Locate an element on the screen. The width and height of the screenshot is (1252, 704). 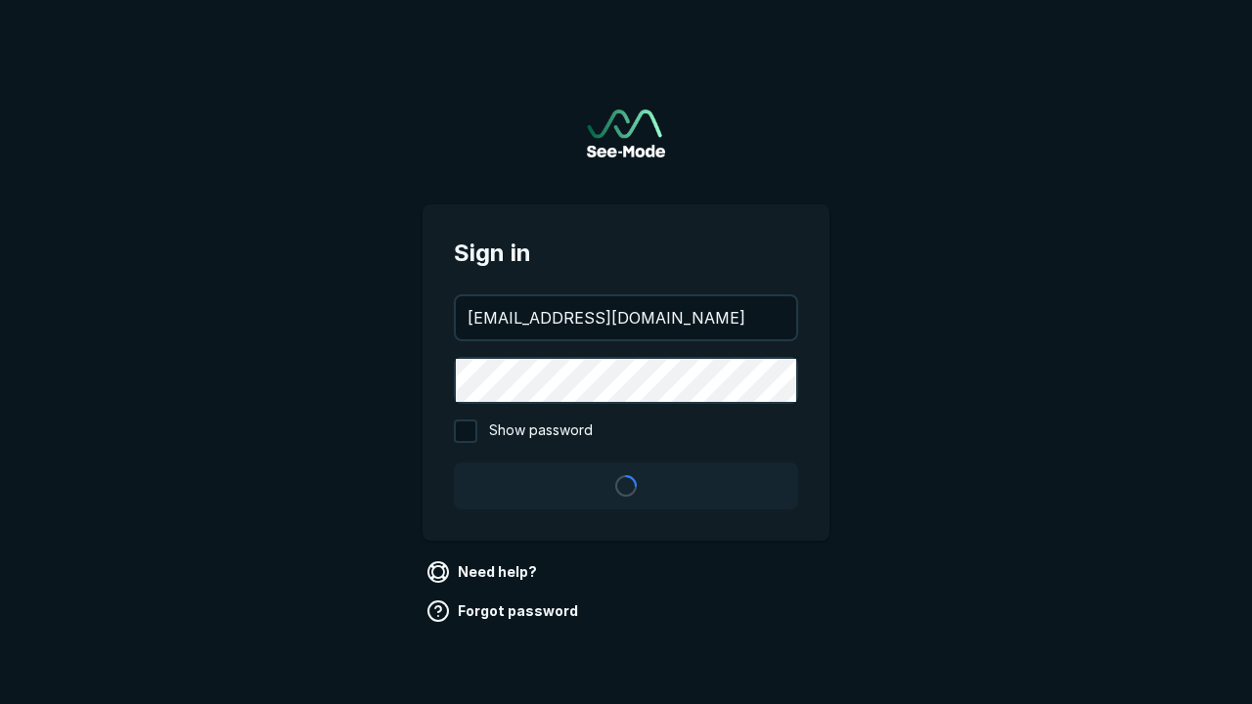
a: Forgot password is located at coordinates (504, 611).